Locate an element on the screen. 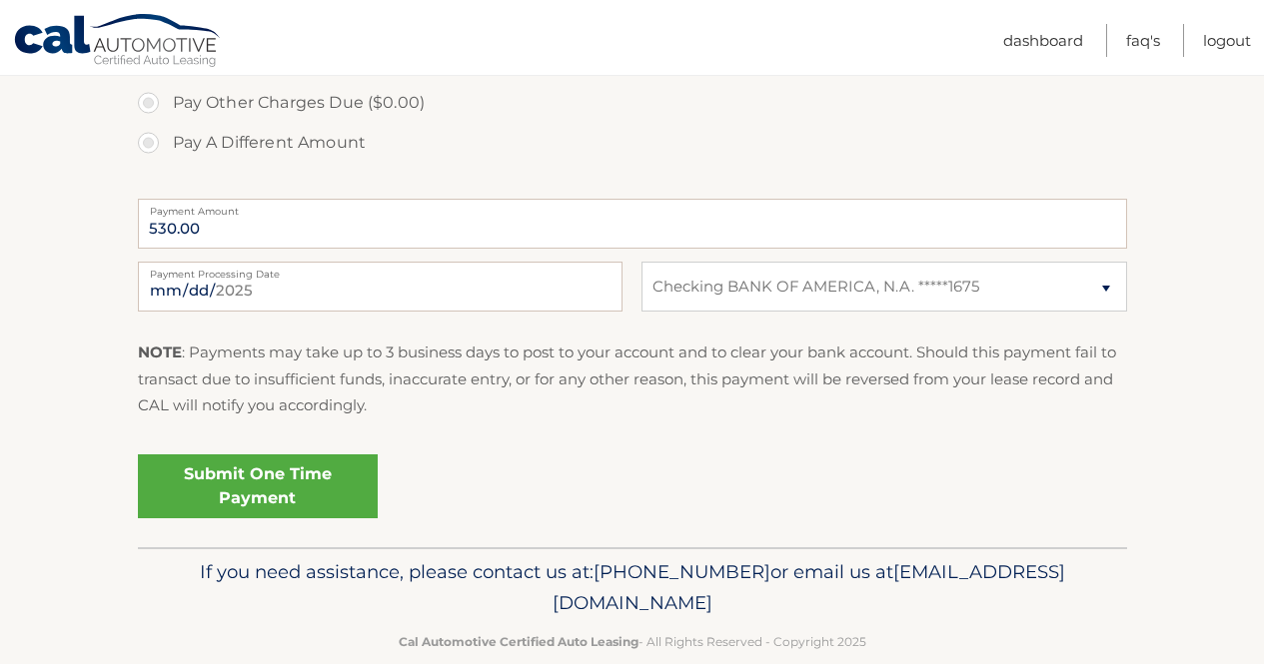 The image size is (1264, 664). a: Cal Automotive is located at coordinates (118, 42).